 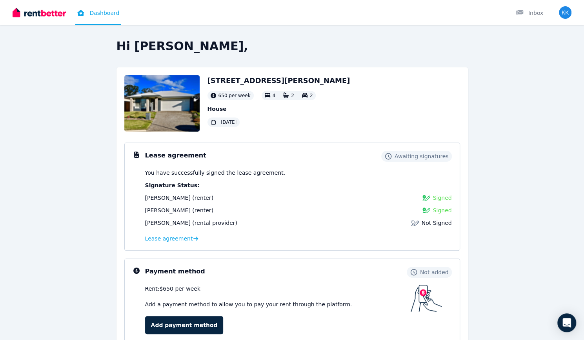 What do you see at coordinates (175, 272) in the screenshot?
I see `h3: Payment method` at bounding box center [175, 272].